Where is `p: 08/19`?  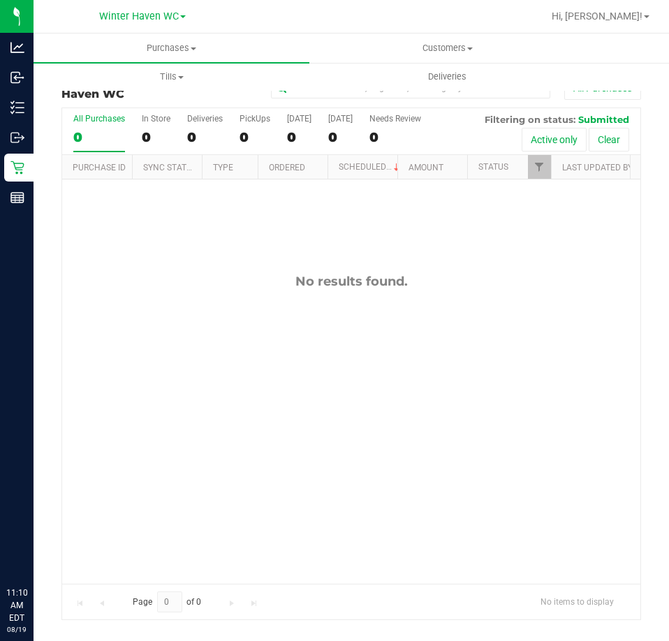
p: 08/19 is located at coordinates (17, 629).